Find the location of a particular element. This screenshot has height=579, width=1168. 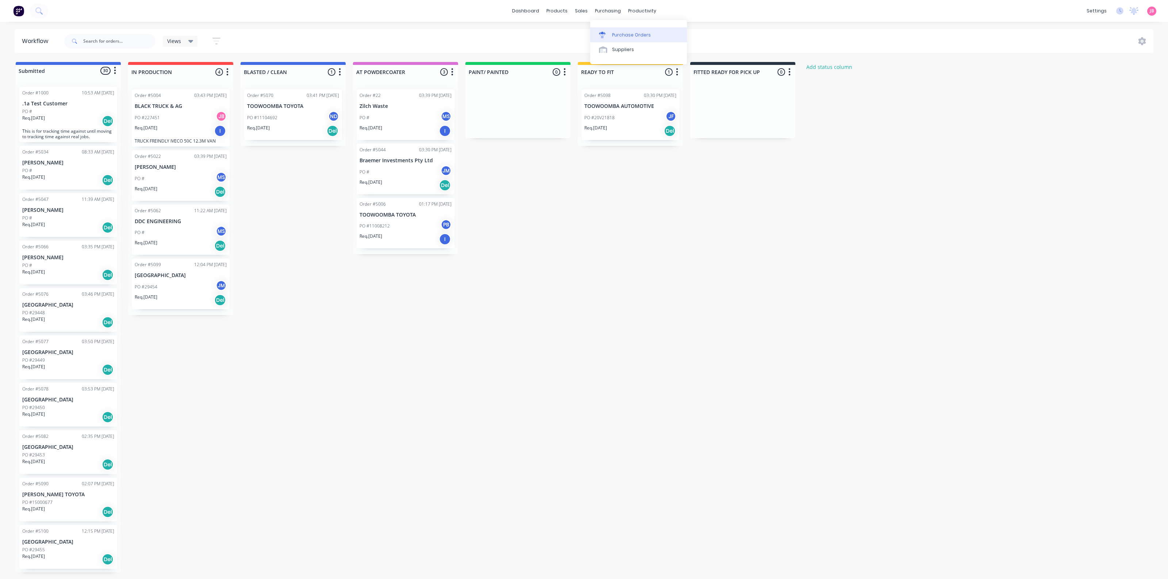

p: This is for tracking time against until moving to tracking time against real jobs. is located at coordinates (68, 134).